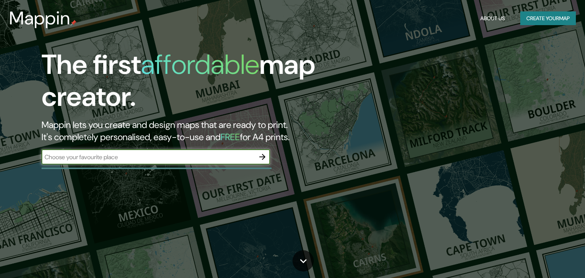  Describe the element at coordinates (230, 137) in the screenshot. I see `h5: FREE` at that location.